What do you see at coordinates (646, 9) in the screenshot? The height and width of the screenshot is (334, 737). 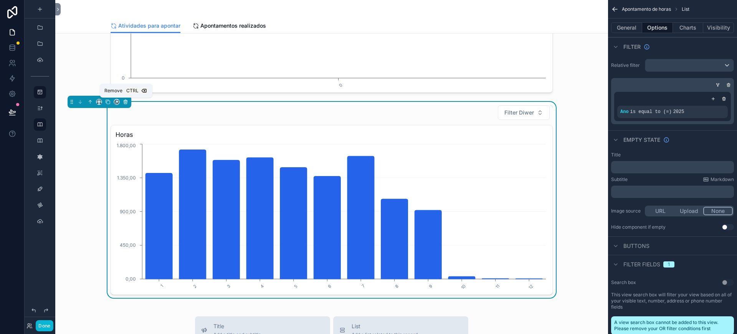 I see `span: Apontamento de horas` at bounding box center [646, 9].